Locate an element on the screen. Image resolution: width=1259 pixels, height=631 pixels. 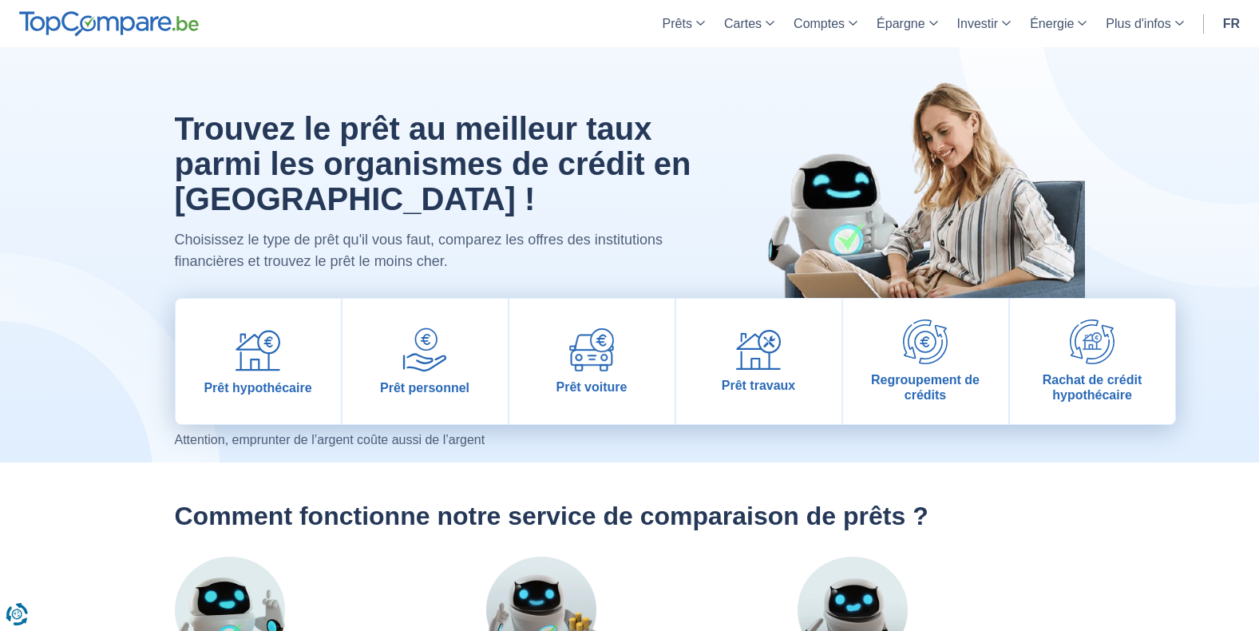
img: Prêt travaux is located at coordinates (759, 350).